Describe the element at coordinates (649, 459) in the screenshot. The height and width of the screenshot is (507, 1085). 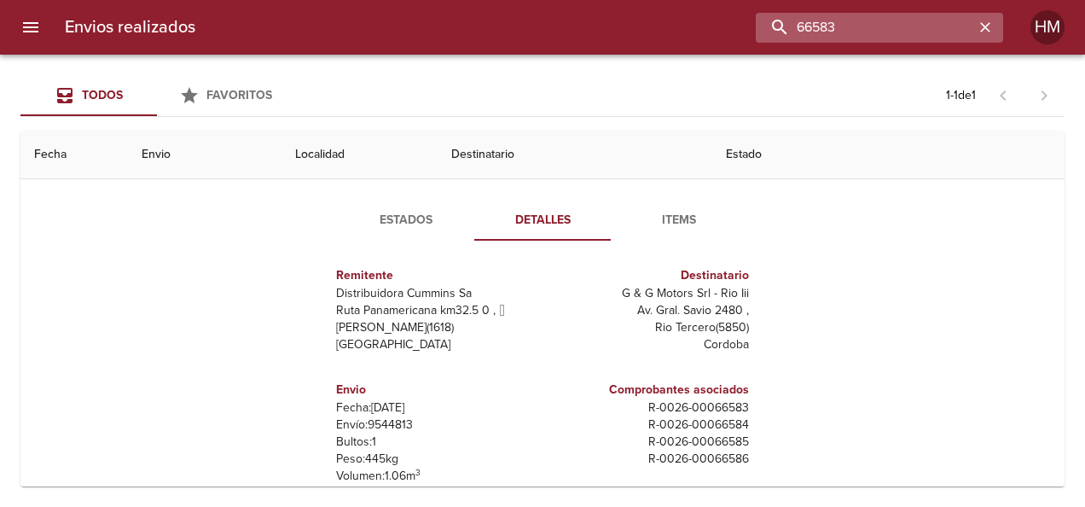
I see `p: R - 0026 - 00066586` at that location.